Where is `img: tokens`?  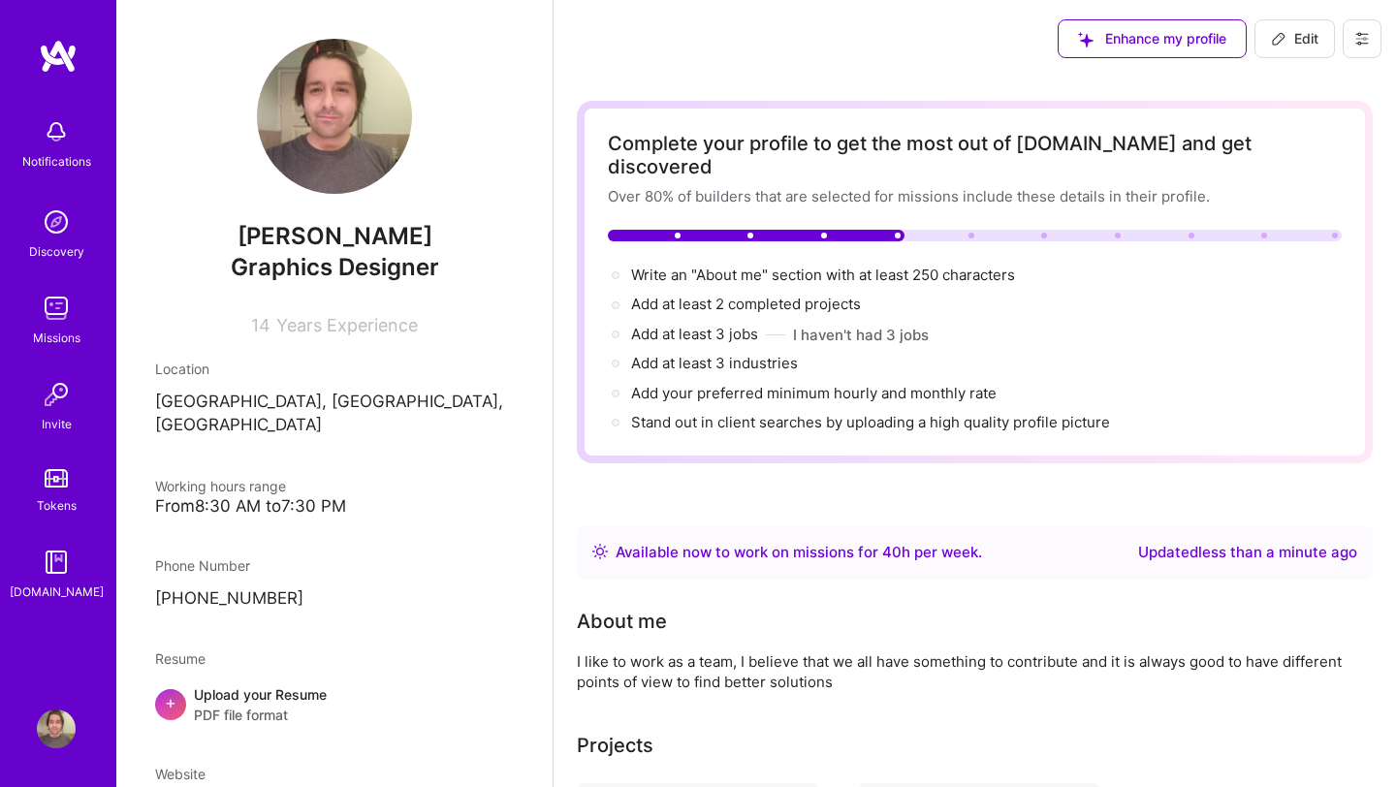 img: tokens is located at coordinates (56, 478).